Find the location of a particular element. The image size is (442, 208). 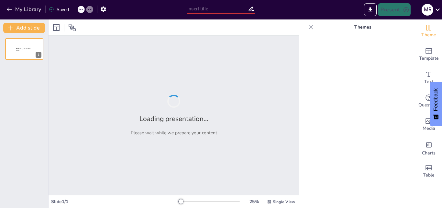

button: Feedback - Show survey is located at coordinates (436, 104).